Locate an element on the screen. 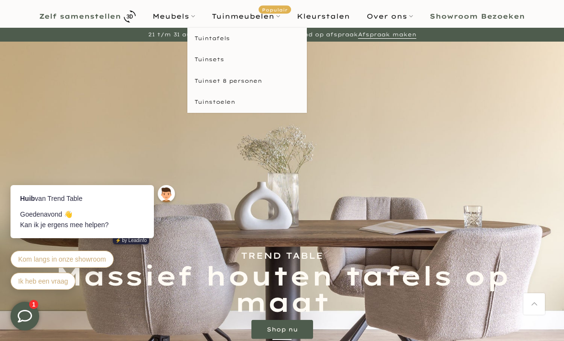  span: Kom langs in onze showroom is located at coordinates (61, 120).